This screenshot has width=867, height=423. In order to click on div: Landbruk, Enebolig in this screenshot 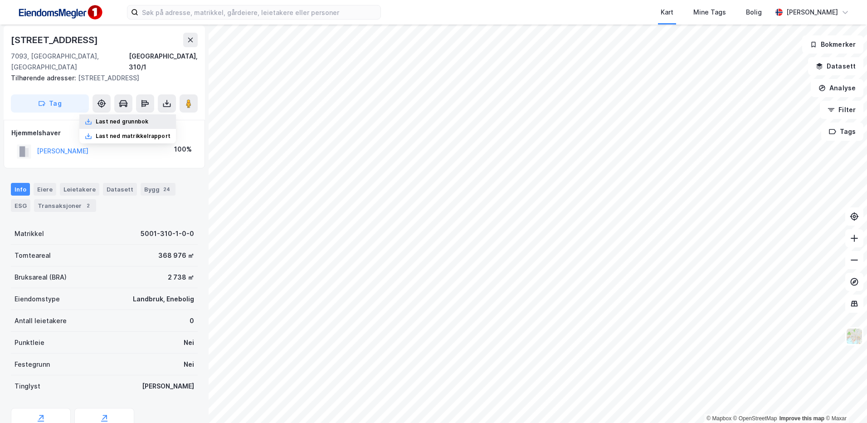, I will do `click(163, 299)`.